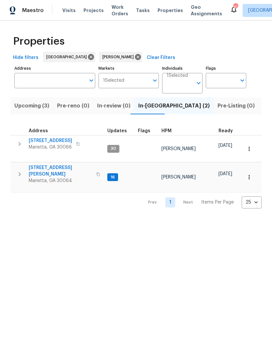  Describe the element at coordinates (120, 10) in the screenshot. I see `span: Work Orders` at that location.